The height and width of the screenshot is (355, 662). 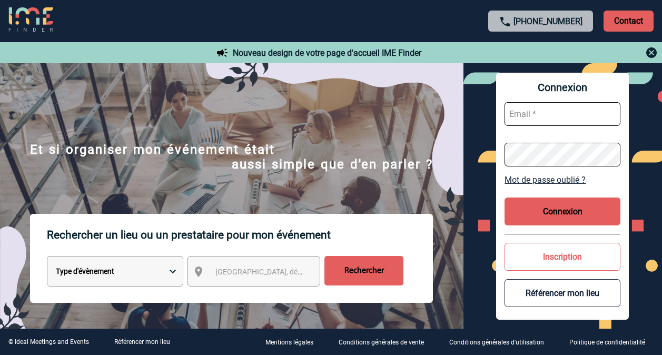 What do you see at coordinates (563, 293) in the screenshot?
I see `button: Référencer mon lieu` at bounding box center [563, 293].